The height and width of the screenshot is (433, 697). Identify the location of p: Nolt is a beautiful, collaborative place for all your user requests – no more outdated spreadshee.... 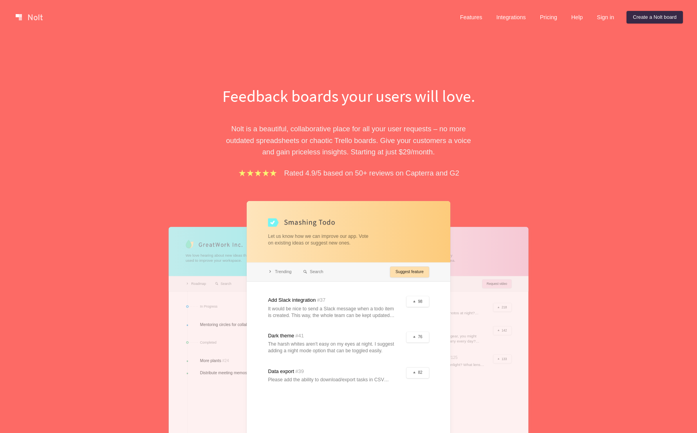
(348, 140).